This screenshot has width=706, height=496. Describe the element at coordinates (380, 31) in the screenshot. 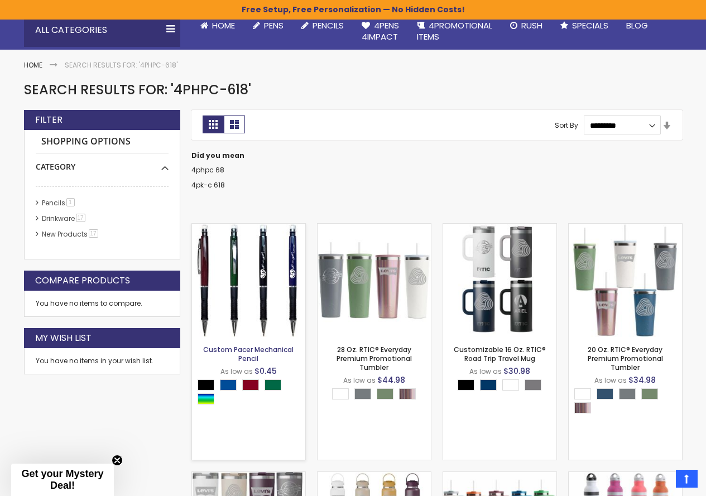

I see `a: 4Pens4impact` at that location.